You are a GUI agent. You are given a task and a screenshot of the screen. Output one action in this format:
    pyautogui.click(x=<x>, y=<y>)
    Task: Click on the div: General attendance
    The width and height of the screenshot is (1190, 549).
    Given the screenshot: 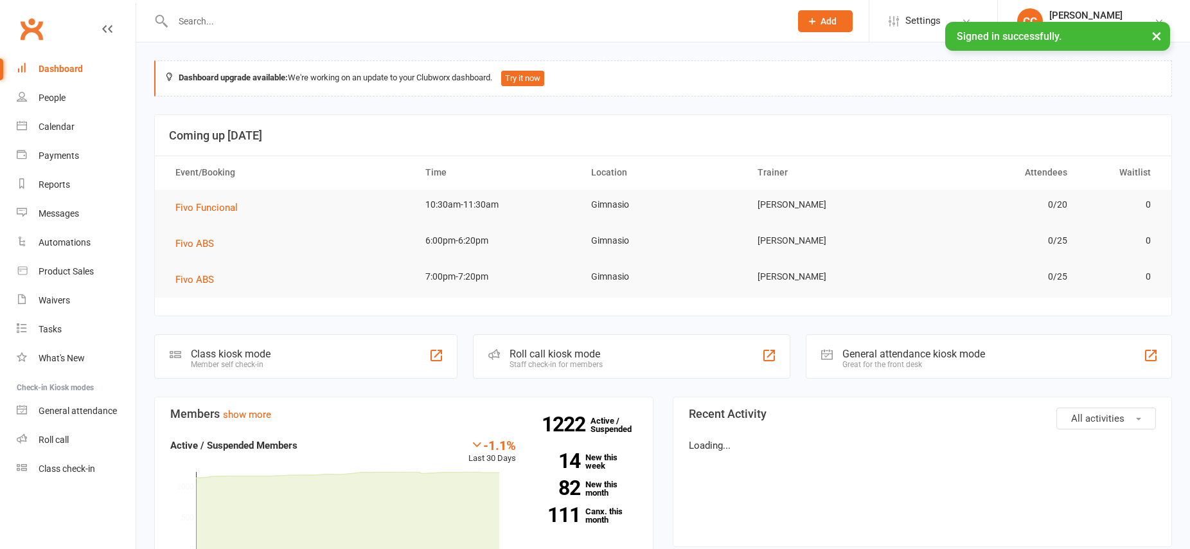 What is the action you would take?
    pyautogui.click(x=78, y=411)
    